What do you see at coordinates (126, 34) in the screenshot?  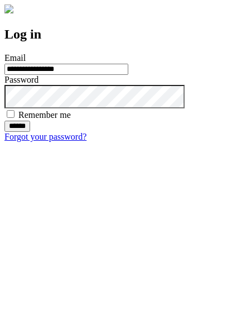 I see `h2: Log in` at bounding box center [126, 34].